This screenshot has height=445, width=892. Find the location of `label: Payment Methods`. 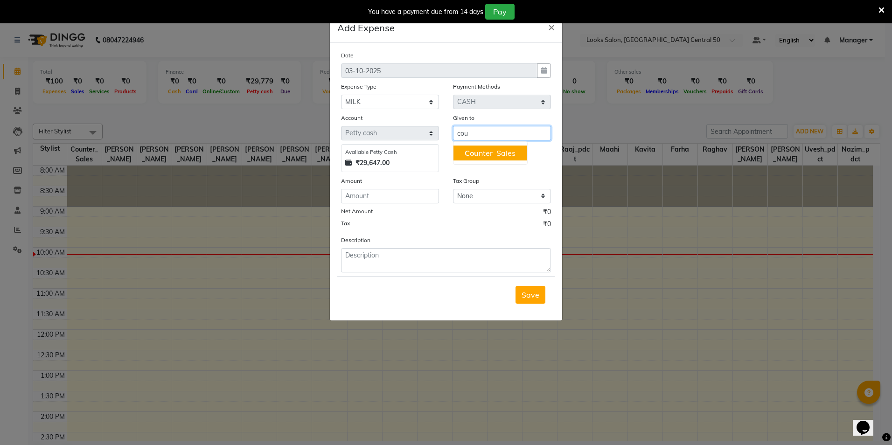

label: Payment Methods is located at coordinates (476, 87).